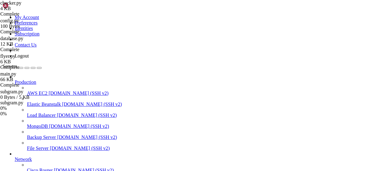  Describe the element at coordinates (31, 44) in the screenshot. I see `div: 12 KB` at that location.